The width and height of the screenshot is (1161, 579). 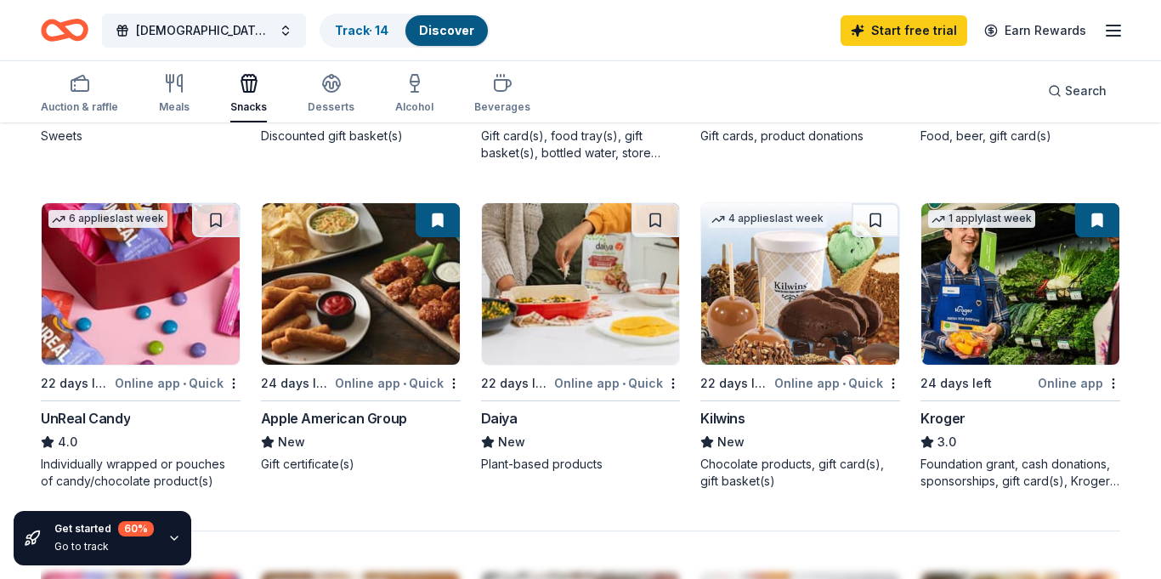 What do you see at coordinates (360, 284) in the screenshot?
I see `img: Image for Apple American Group` at bounding box center [360, 284].